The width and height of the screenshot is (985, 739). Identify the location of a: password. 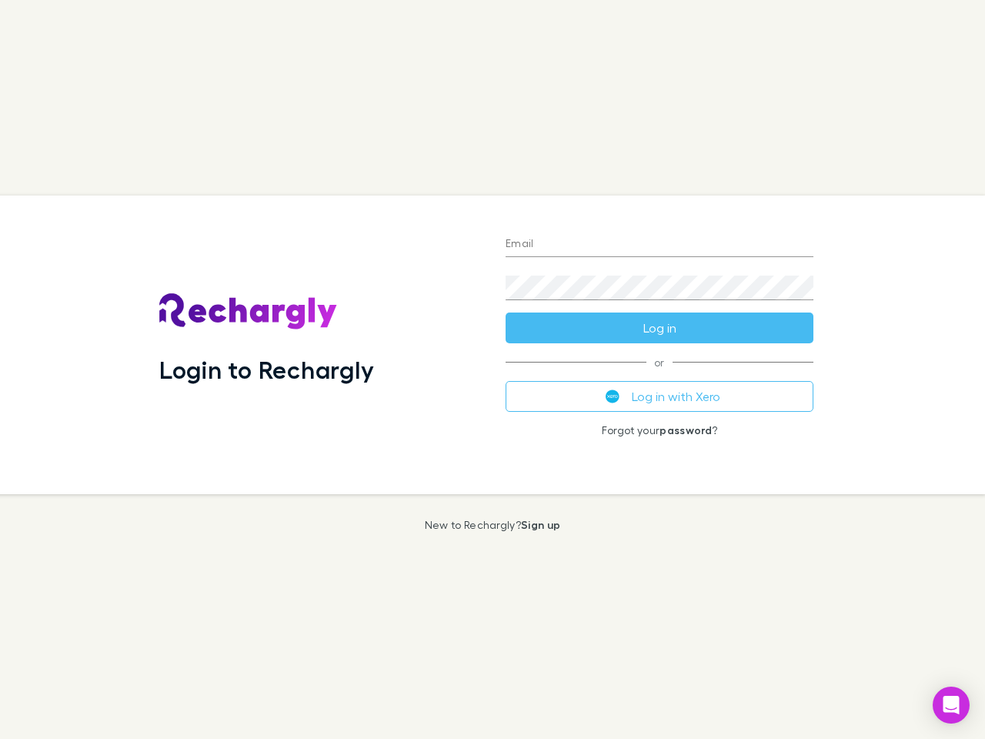
(686, 430).